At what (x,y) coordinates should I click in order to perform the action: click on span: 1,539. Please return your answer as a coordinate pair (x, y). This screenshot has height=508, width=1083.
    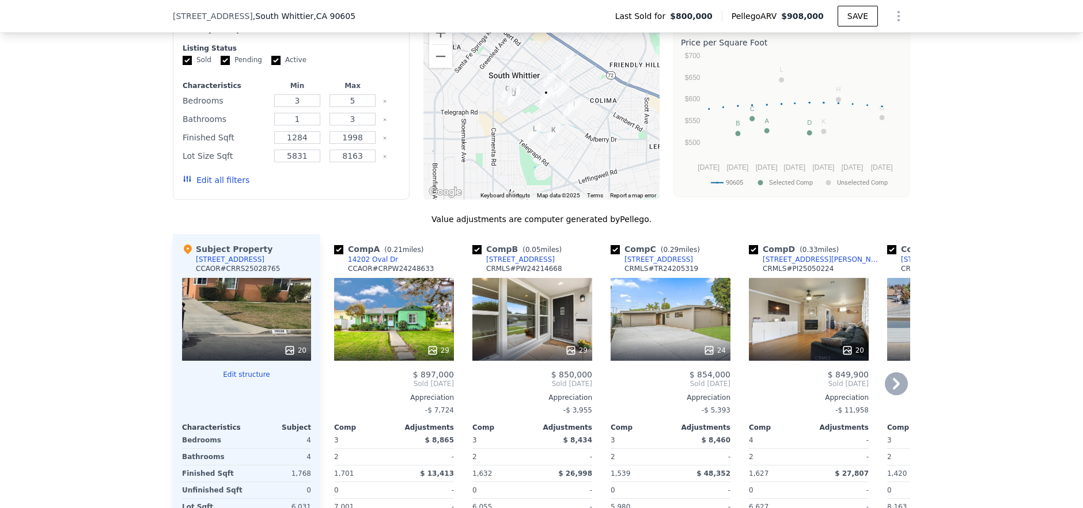
    Looking at the image, I should click on (620, 474).